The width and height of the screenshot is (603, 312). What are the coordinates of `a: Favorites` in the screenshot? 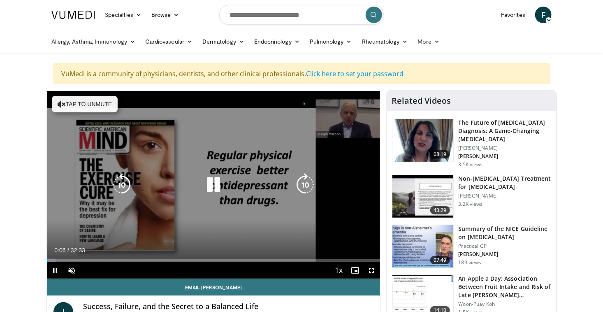 It's located at (513, 15).